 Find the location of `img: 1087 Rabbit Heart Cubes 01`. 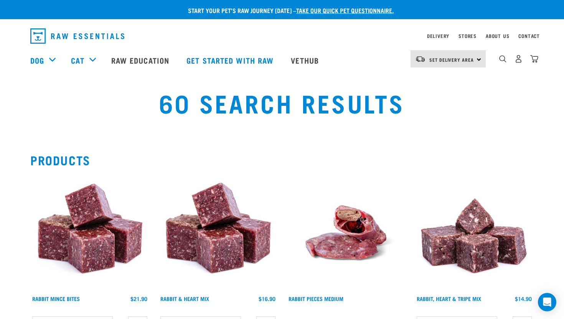

img: 1087 Rabbit Heart Cubes 01 is located at coordinates (218, 232).